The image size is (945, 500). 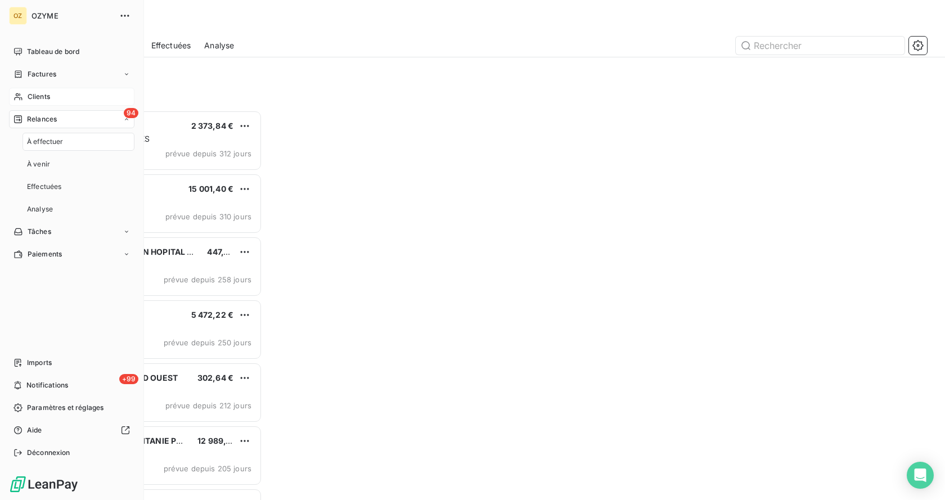 I want to click on span: CHRU BESANCON HOPITAL J MINJOZ, so click(x=152, y=252).